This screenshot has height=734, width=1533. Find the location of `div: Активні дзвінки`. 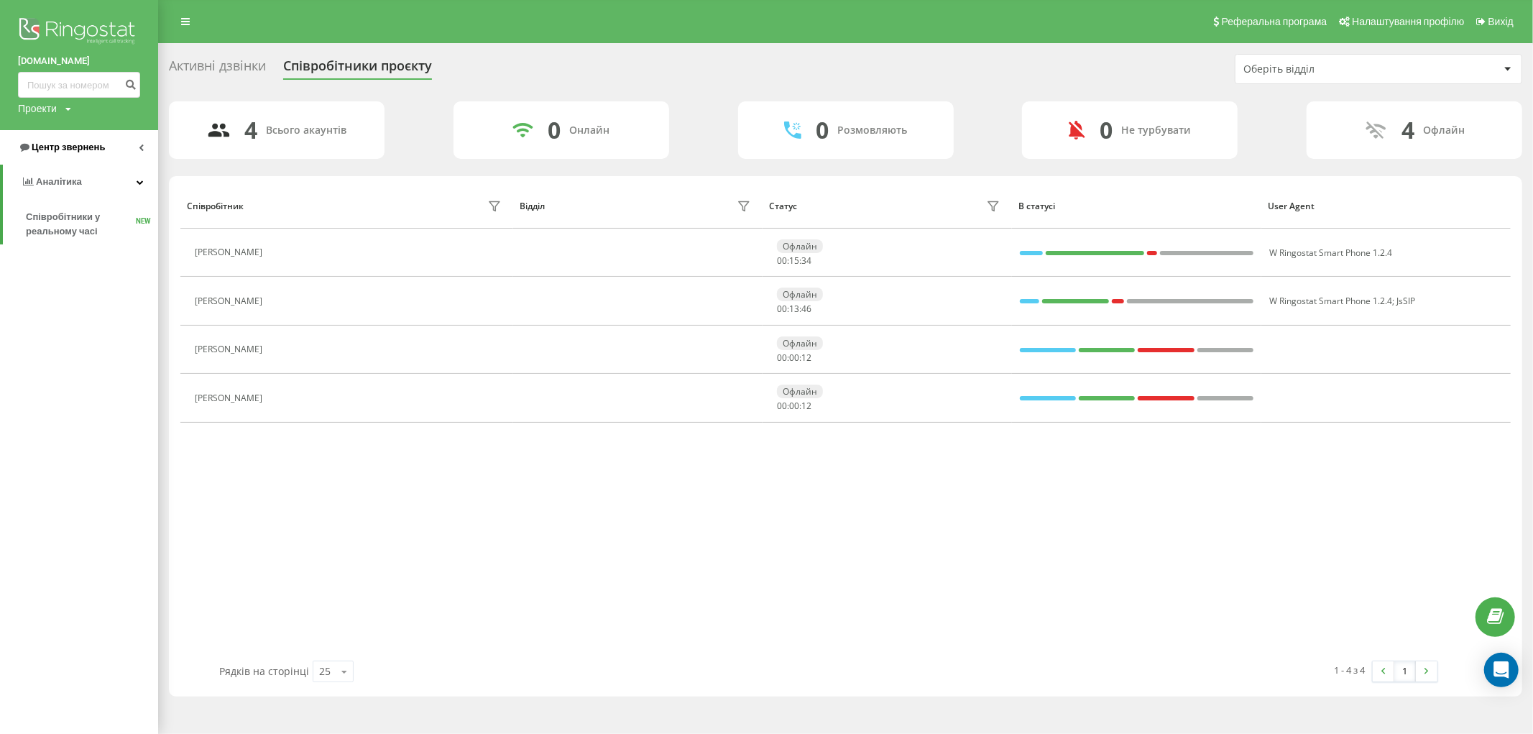

div: Активні дзвінки is located at coordinates (217, 69).